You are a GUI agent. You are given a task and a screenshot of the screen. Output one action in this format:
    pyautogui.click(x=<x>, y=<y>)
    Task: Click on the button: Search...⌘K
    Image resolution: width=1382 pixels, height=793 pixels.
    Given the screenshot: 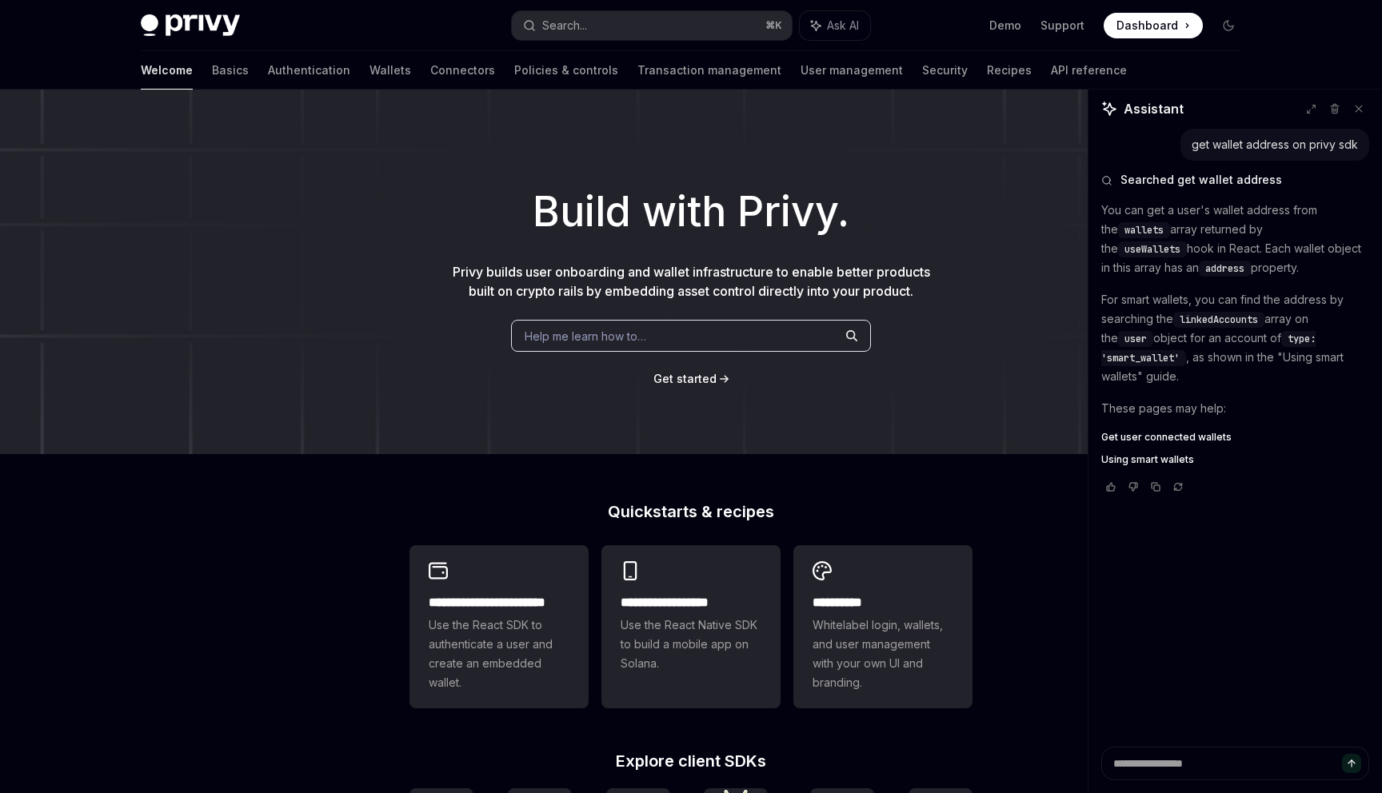 What is the action you would take?
    pyautogui.click(x=652, y=26)
    